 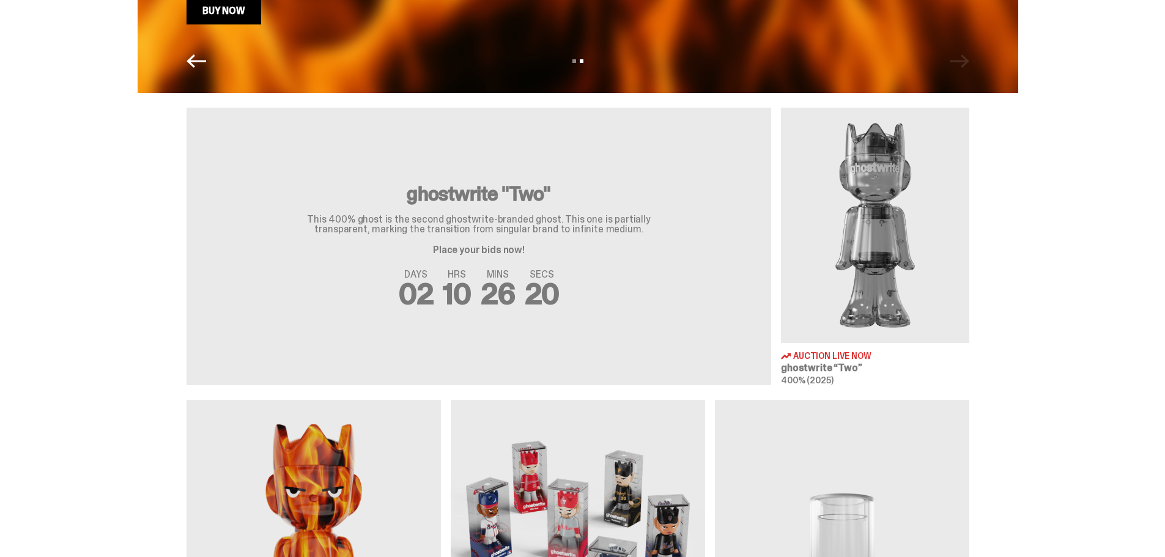 I want to click on span: 10, so click(x=457, y=294).